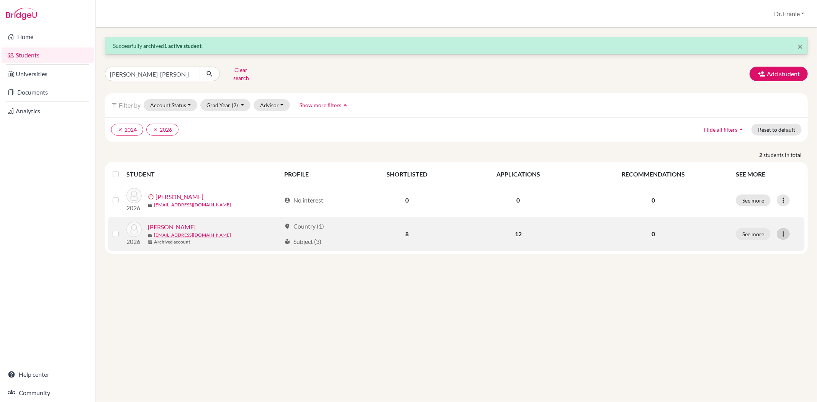 The image size is (817, 402). What do you see at coordinates (316, 174) in the screenshot?
I see `th: PROFILE` at bounding box center [316, 174].